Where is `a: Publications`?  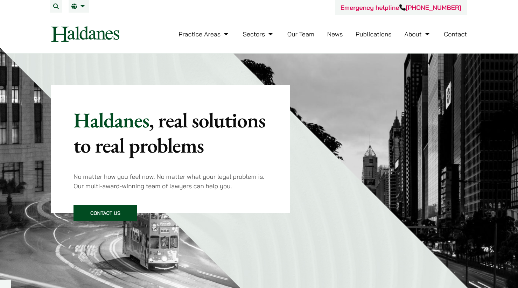
a: Publications is located at coordinates (373, 34).